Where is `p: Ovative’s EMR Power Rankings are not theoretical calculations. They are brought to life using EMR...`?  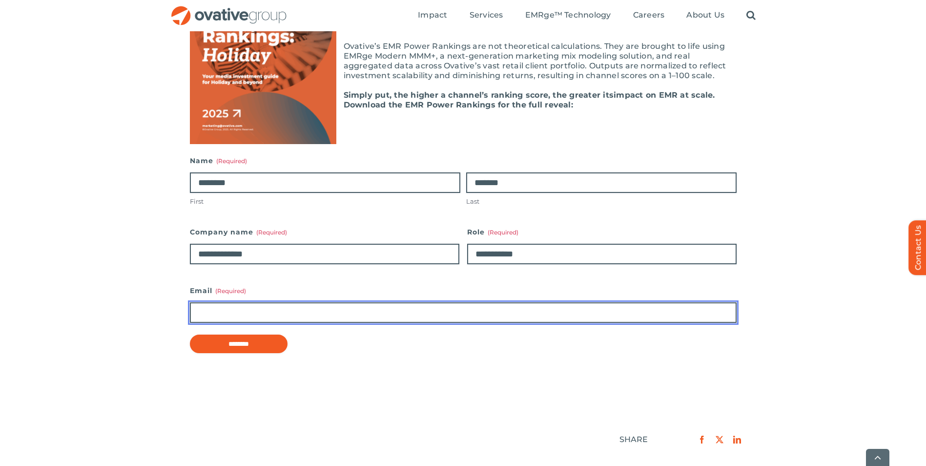 p: Ovative’s EMR Power Rankings are not theoretical calculations. They are brought to life using EMR... is located at coordinates (463, 61).